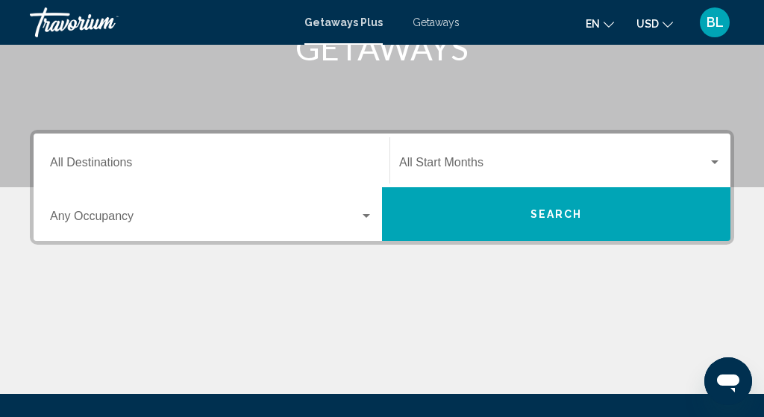 This screenshot has height=417, width=764. I want to click on a: Getaways, so click(436, 22).